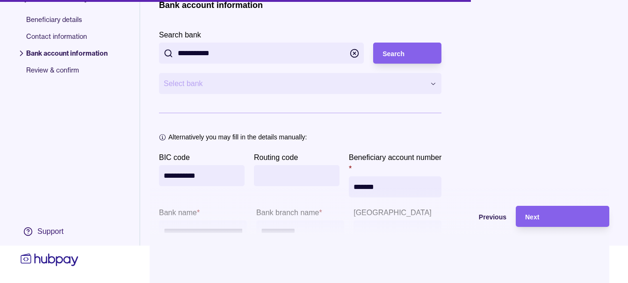  Describe the element at coordinates (395, 163) in the screenshot. I see `label: Beneficiary account number` at that location.